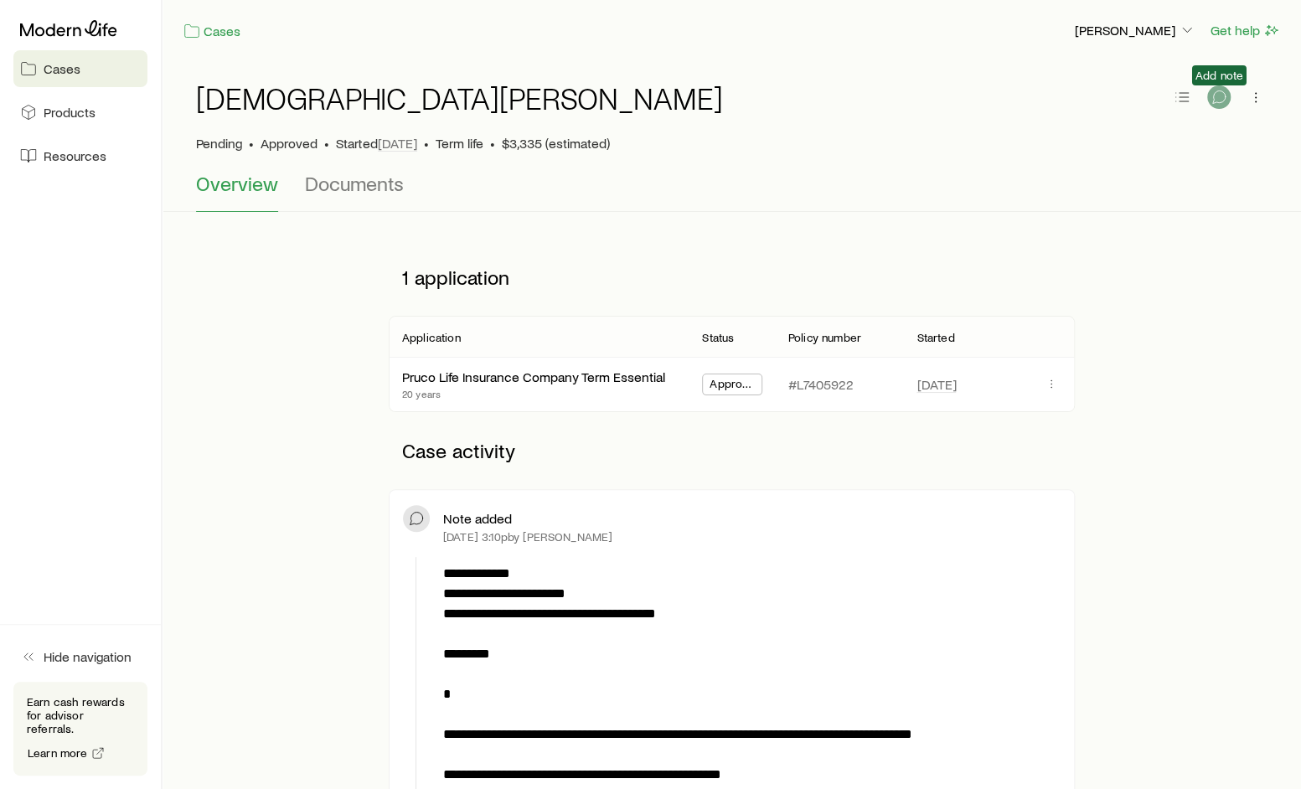 The height and width of the screenshot is (789, 1301). Describe the element at coordinates (825, 338) in the screenshot. I see `p: Policy number` at that location.